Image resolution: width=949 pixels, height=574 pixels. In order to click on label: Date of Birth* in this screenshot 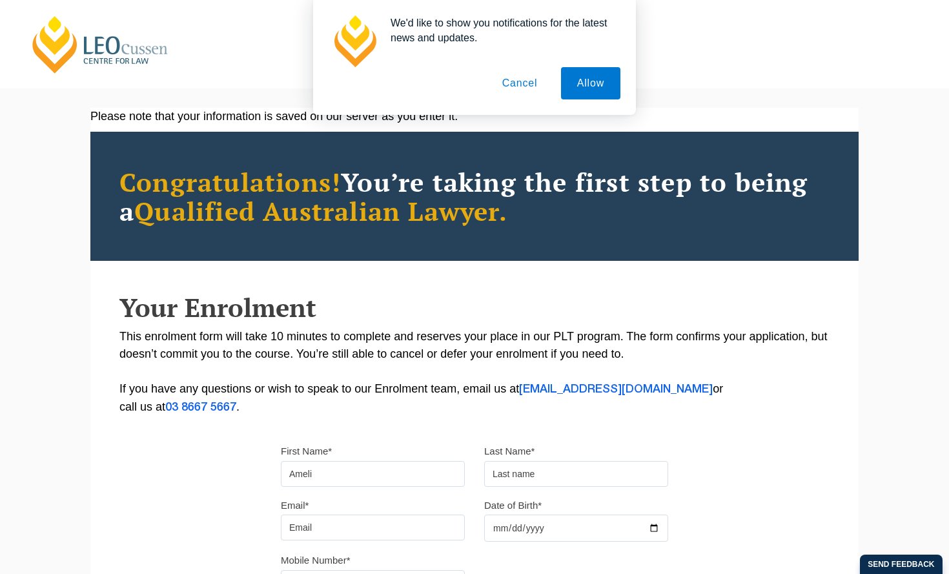, I will do `click(513, 506)`.